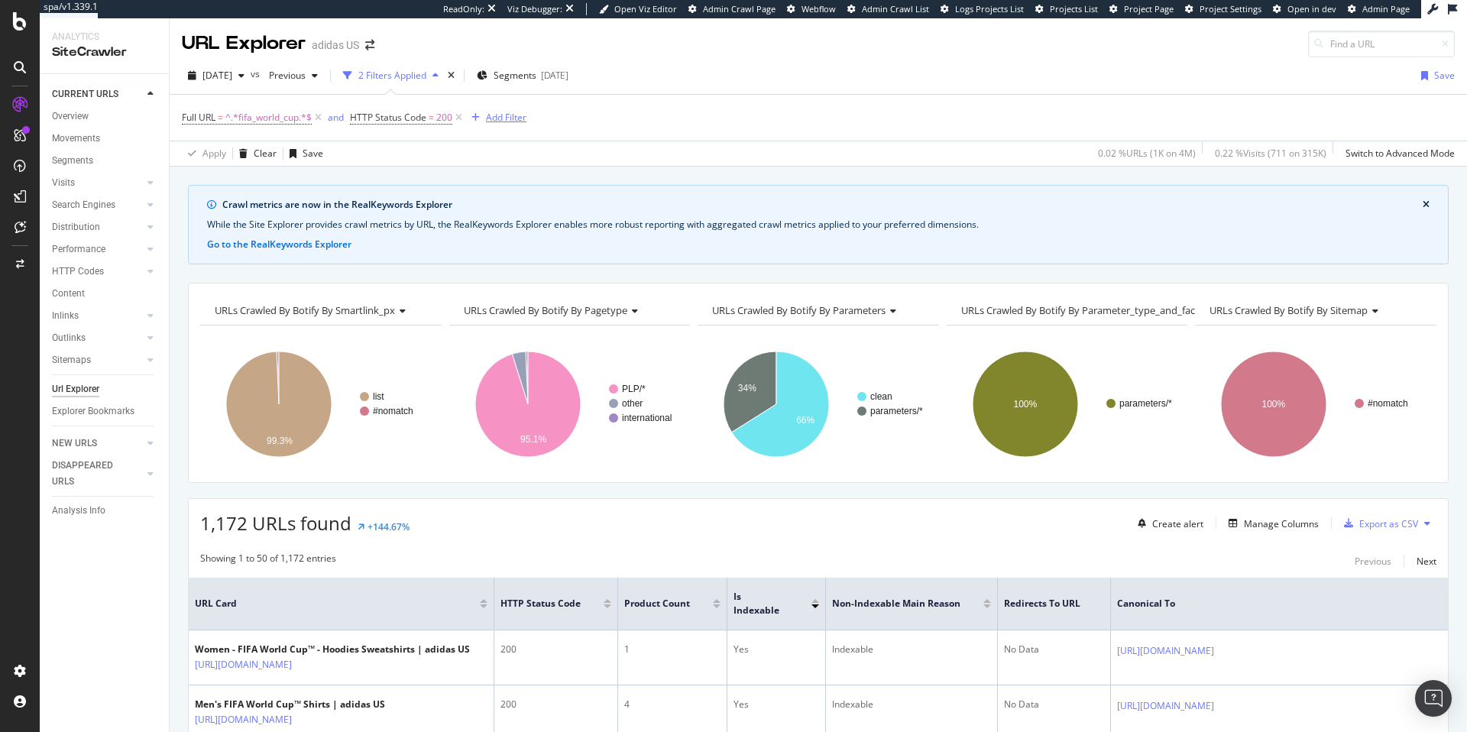  What do you see at coordinates (819, 225) in the screenshot?
I see `div: info banner` at bounding box center [819, 225].